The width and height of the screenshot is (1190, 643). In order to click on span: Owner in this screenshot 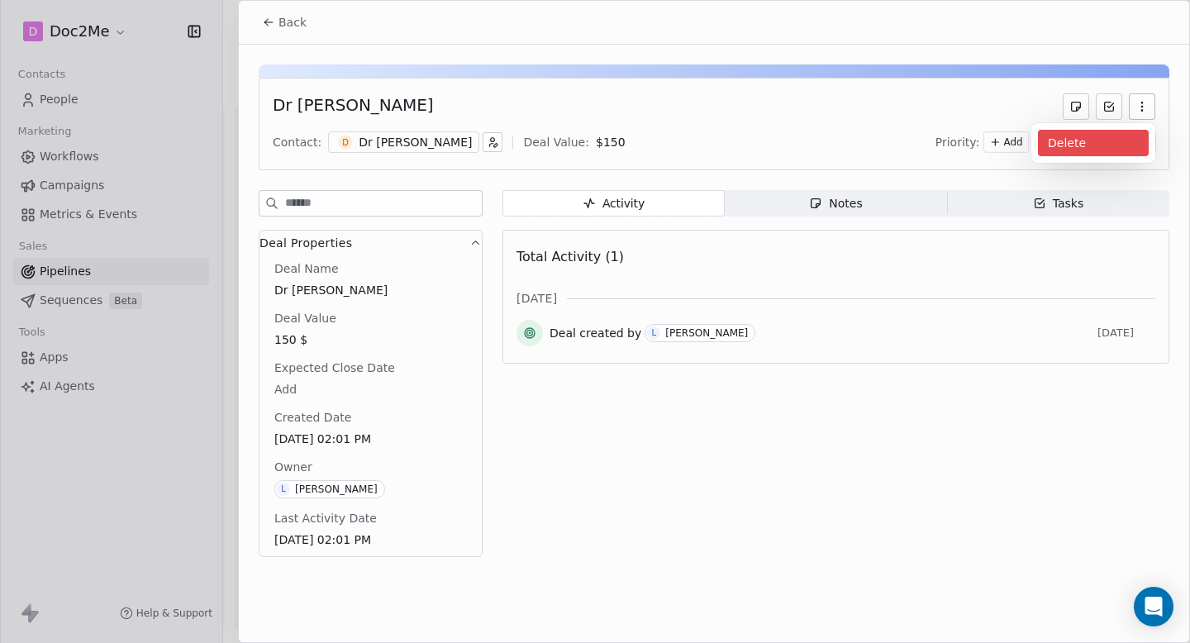, I will do `click(293, 467)`.